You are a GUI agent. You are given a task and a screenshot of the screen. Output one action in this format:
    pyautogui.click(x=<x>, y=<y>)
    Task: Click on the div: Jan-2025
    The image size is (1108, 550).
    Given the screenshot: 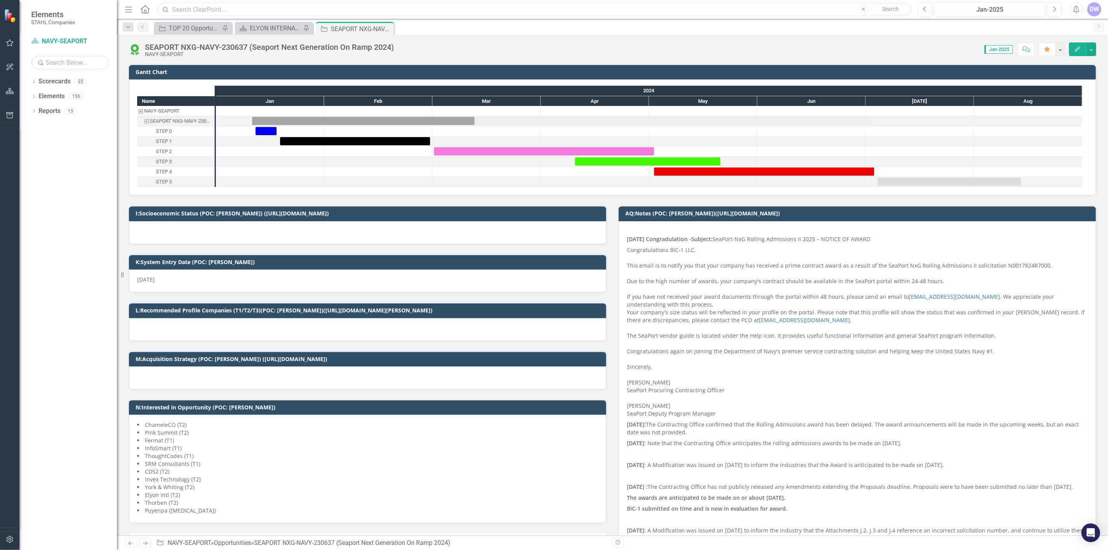 What is the action you would take?
    pyautogui.click(x=990, y=10)
    